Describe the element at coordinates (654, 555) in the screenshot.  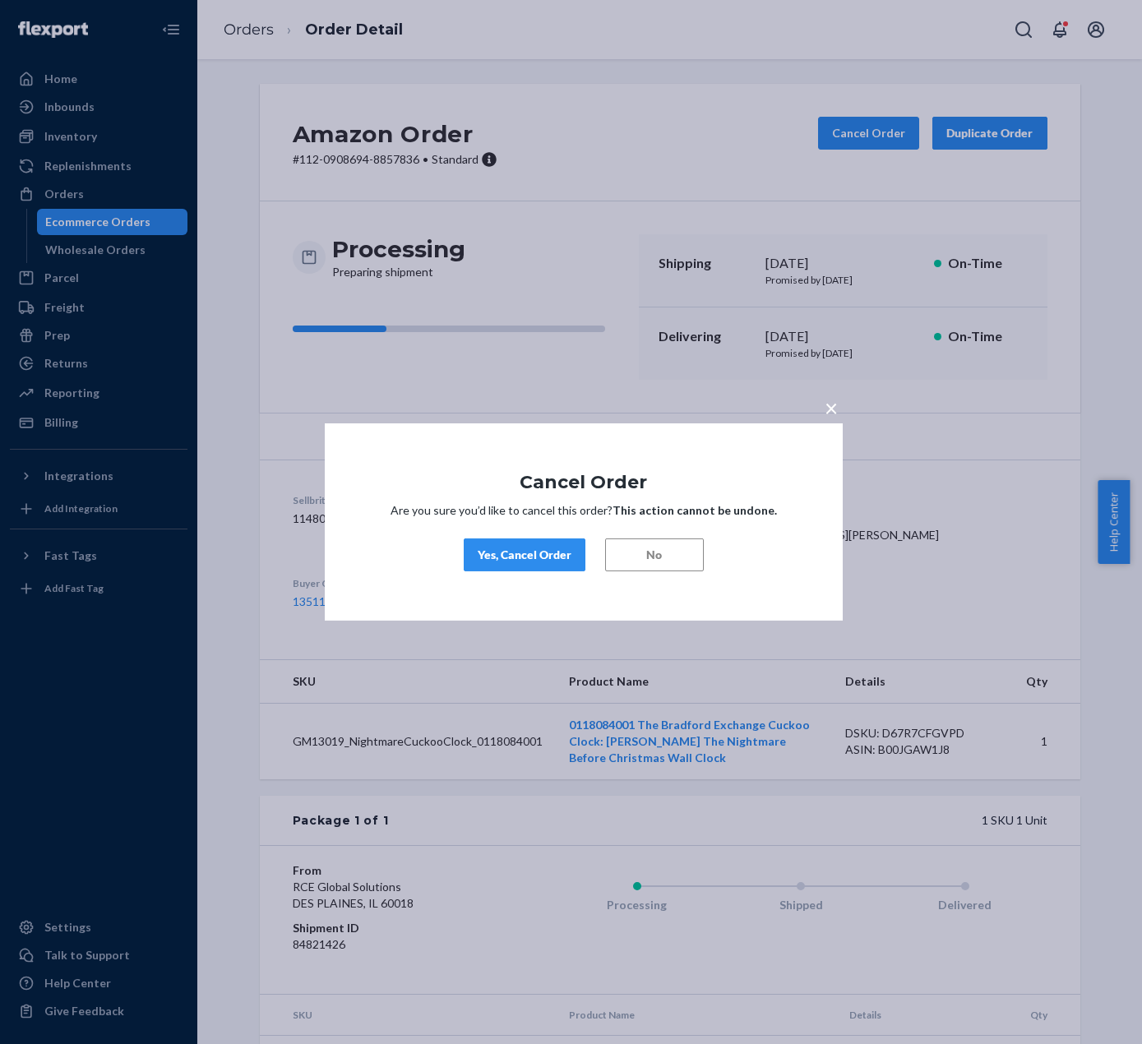
I see `button: No` at that location.